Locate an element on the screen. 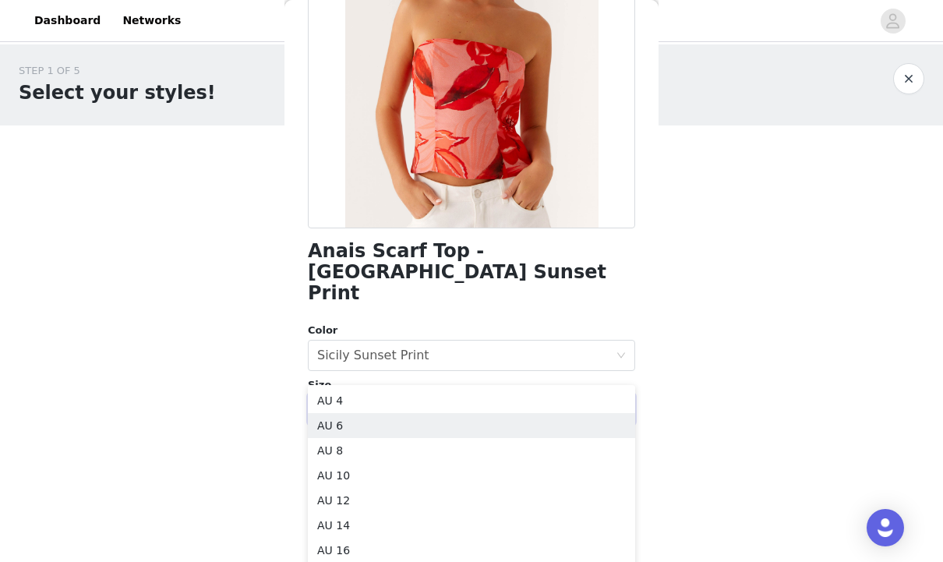 This screenshot has height=562, width=943. div: Size is located at coordinates (471, 385).